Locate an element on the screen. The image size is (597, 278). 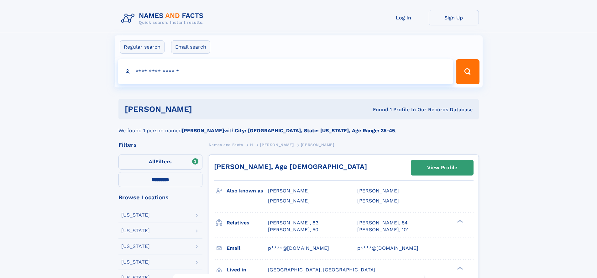
a: Log In is located at coordinates (404, 18).